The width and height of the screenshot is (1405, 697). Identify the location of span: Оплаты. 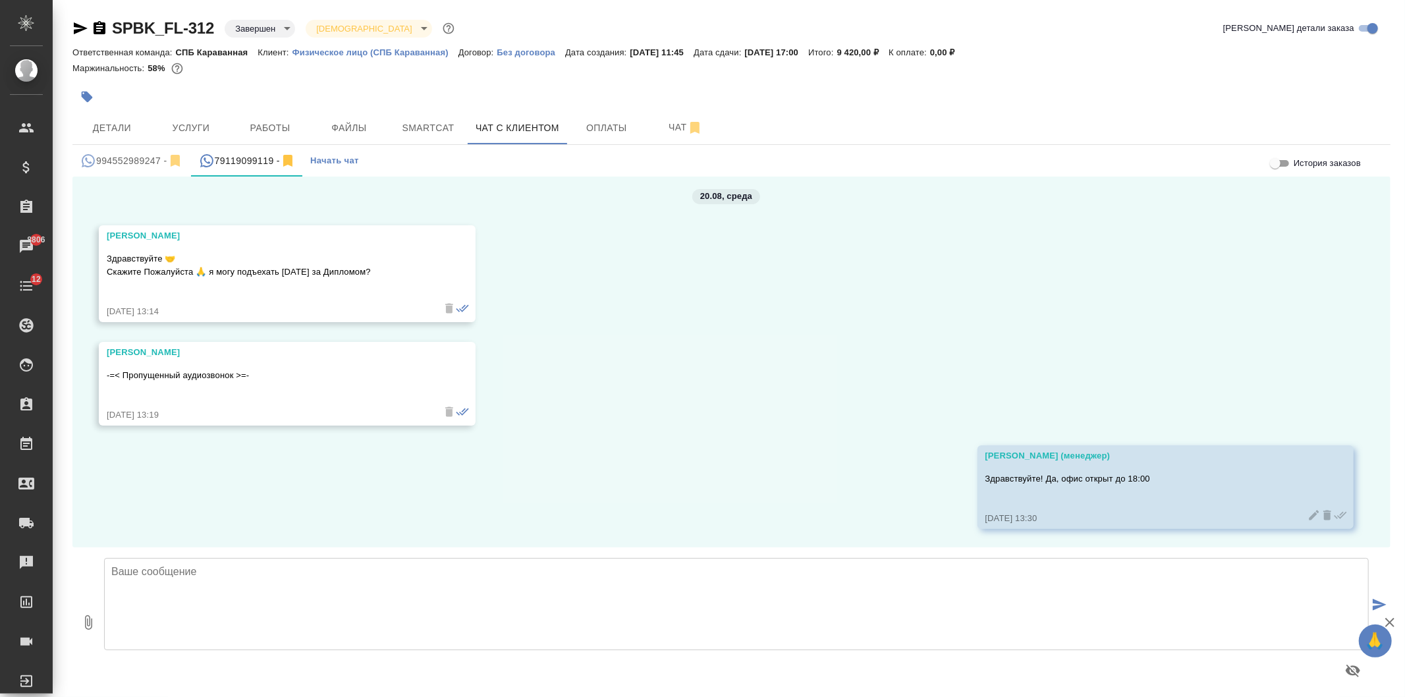
(607, 128).